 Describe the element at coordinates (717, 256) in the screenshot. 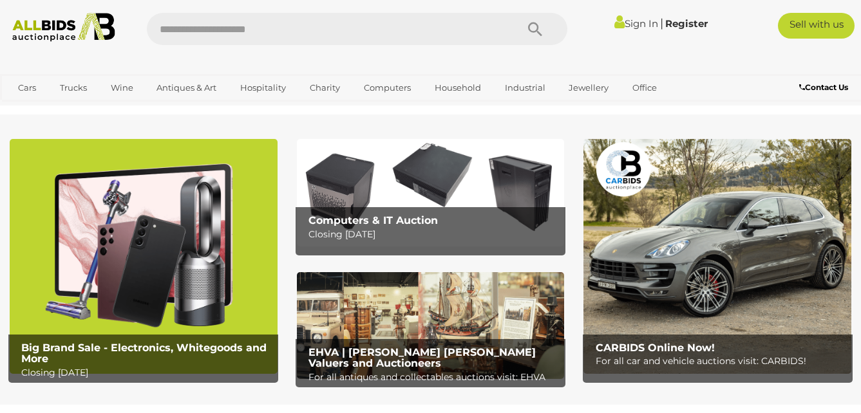

I see `img: CARBIDS Online Now!` at that location.